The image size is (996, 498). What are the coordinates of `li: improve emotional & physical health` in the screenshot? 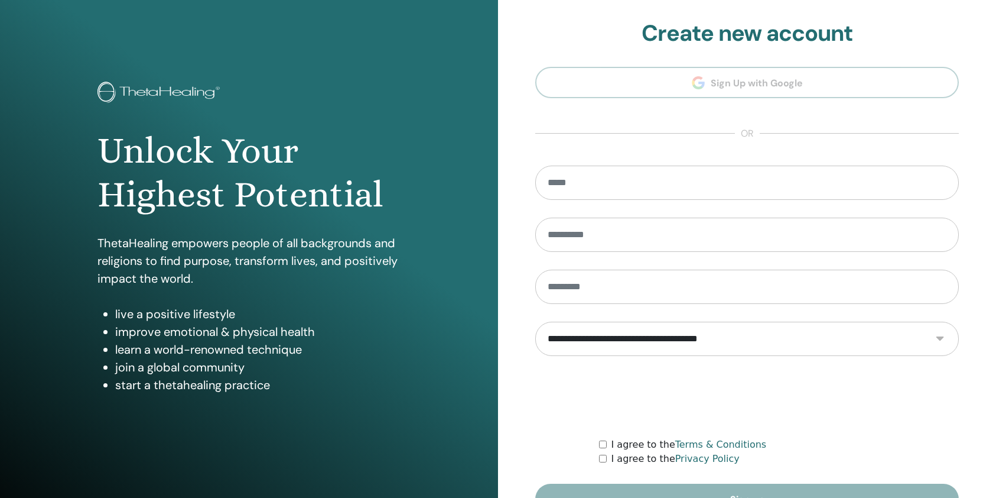 It's located at (258, 332).